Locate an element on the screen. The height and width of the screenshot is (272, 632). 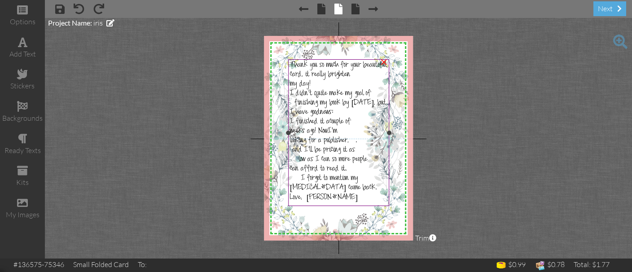
span: Trim is located at coordinates (426, 238).